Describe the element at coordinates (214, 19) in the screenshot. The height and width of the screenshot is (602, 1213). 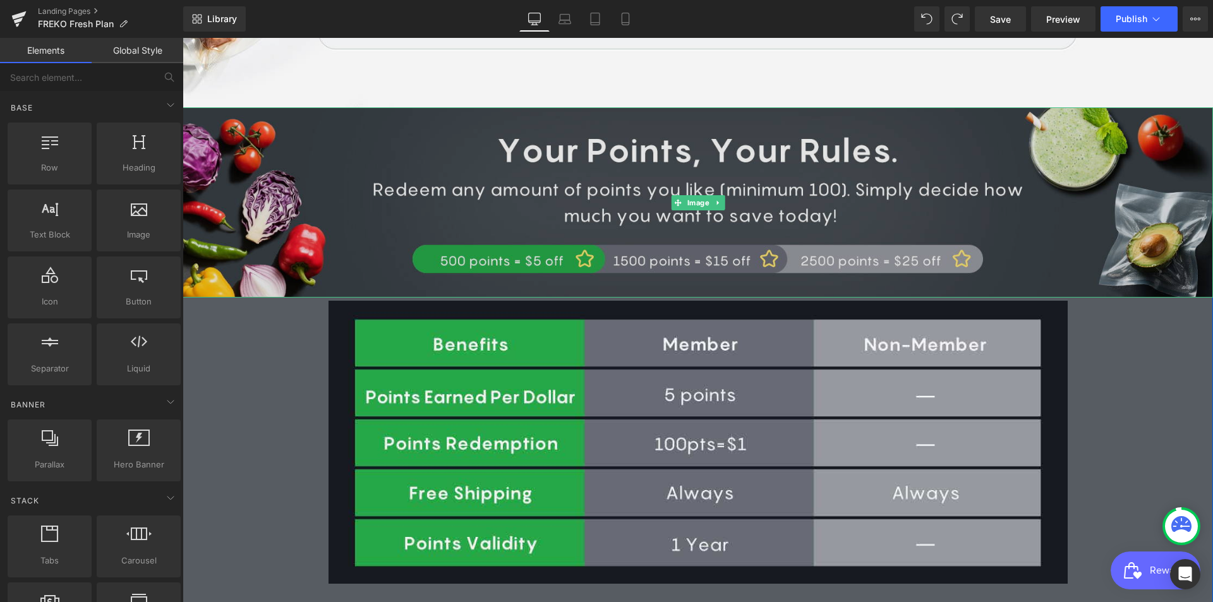
I see `a: New Library` at that location.